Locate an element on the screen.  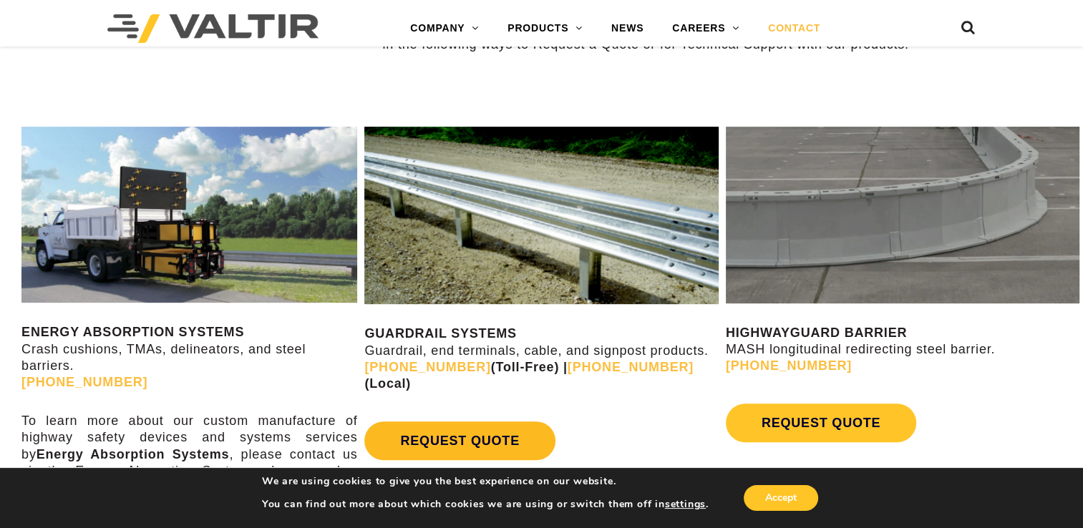
p: To learn more about our custom manufacture of highway safety devices and systems services by , pl... is located at coordinates (189, 463).